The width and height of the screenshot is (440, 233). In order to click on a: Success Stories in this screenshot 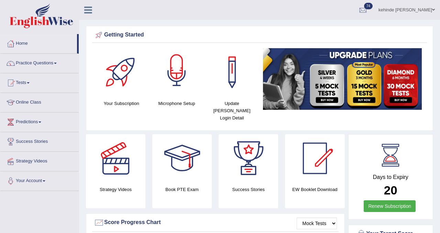, I will do `click(40, 141)`.